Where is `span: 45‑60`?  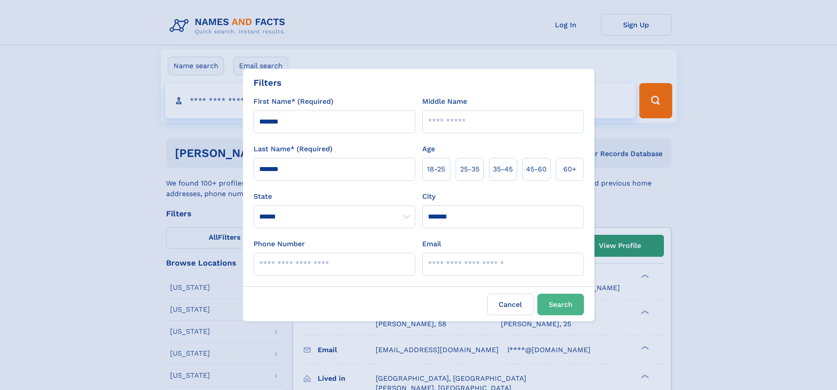
span: 45‑60 is located at coordinates (536, 169).